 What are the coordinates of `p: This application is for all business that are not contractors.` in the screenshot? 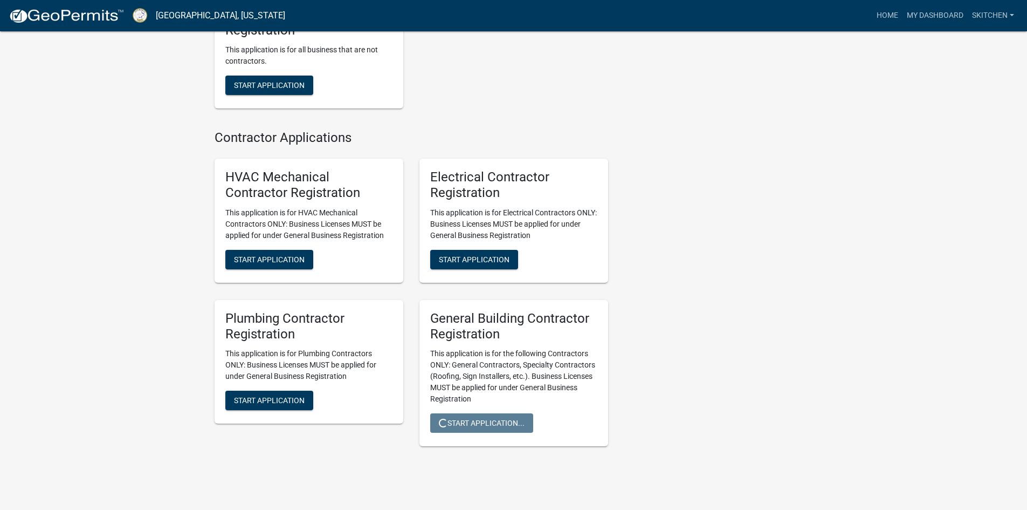 It's located at (309, 56).